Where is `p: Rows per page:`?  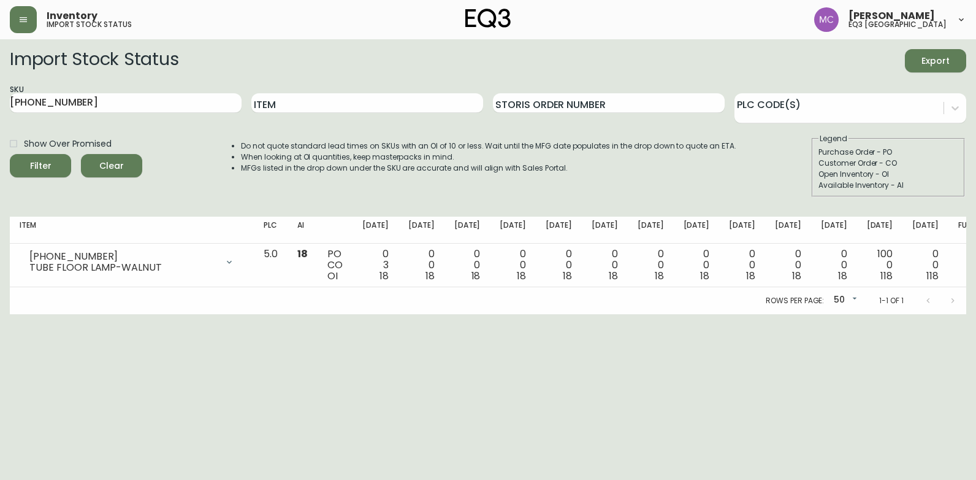
p: Rows per page: is located at coordinates (795, 301).